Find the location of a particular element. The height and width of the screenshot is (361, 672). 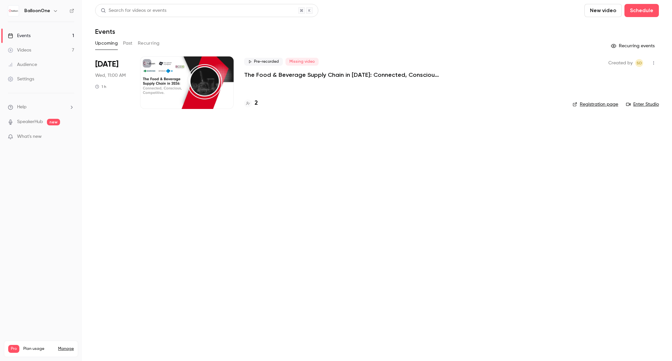

span: Sitara Duggal is located at coordinates (639, 63).